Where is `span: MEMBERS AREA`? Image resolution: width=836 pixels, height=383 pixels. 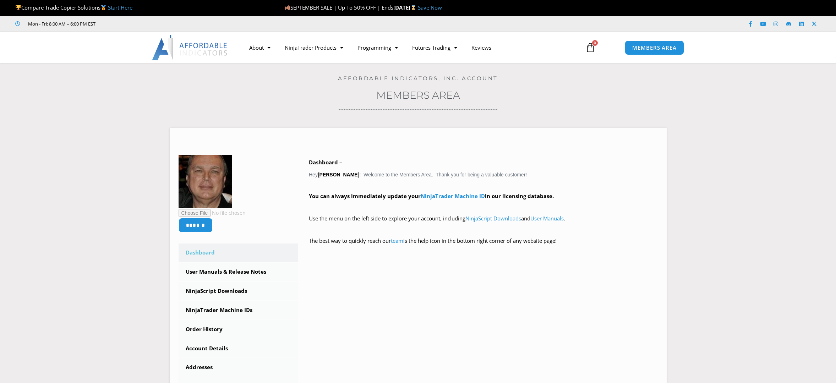 span: MEMBERS AREA is located at coordinates (654, 48).